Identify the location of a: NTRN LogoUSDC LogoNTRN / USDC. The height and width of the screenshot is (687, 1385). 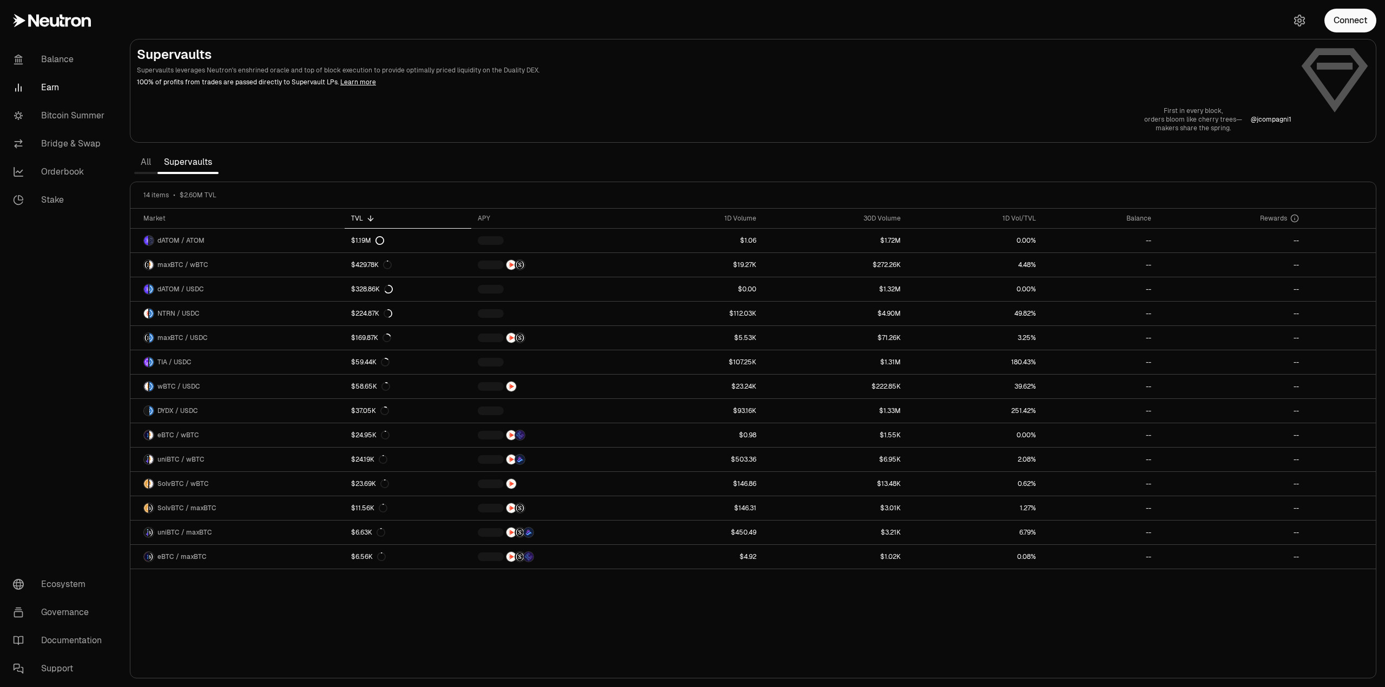
(237, 314).